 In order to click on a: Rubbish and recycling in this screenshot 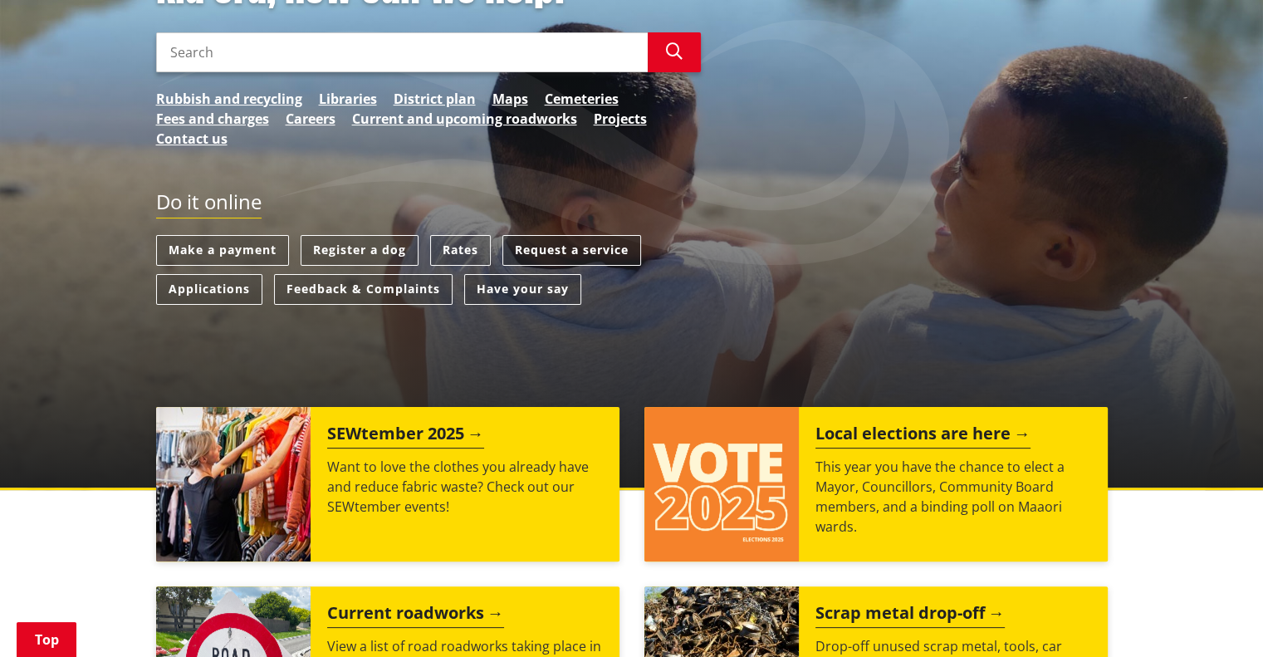, I will do `click(229, 99)`.